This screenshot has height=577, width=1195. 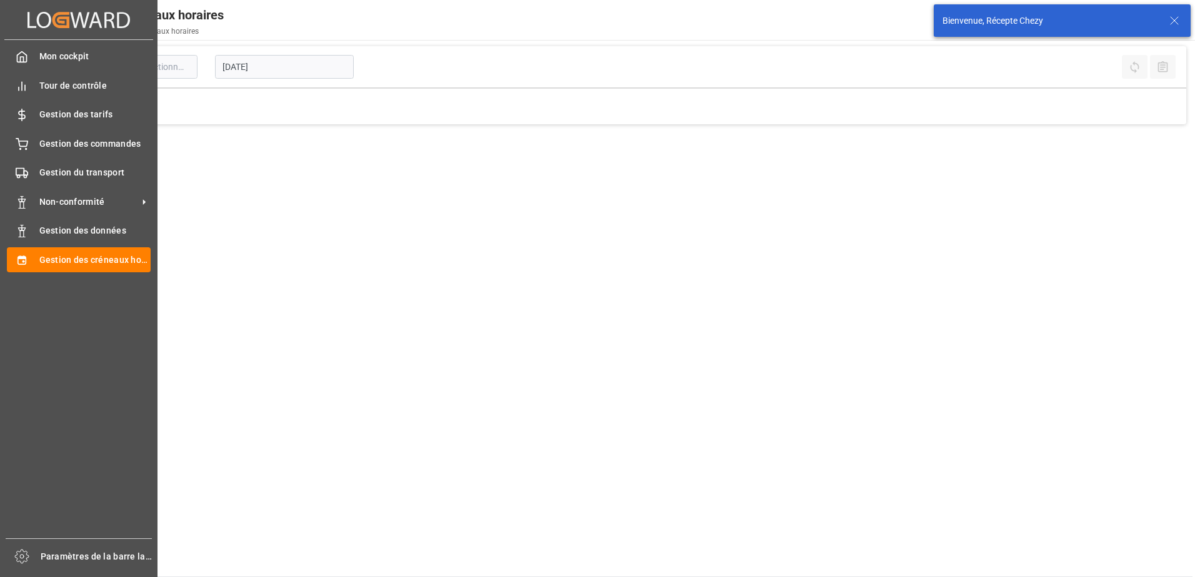 What do you see at coordinates (95, 144) in the screenshot?
I see `span: Gestion des commandes` at bounding box center [95, 144].